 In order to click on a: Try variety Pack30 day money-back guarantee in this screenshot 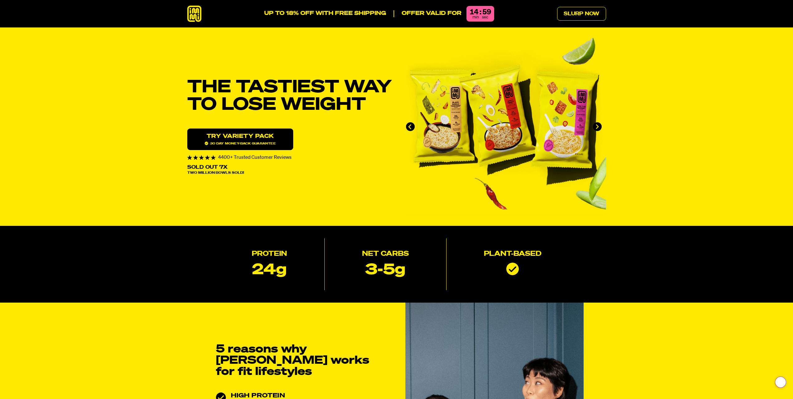, I will do `click(240, 139)`.